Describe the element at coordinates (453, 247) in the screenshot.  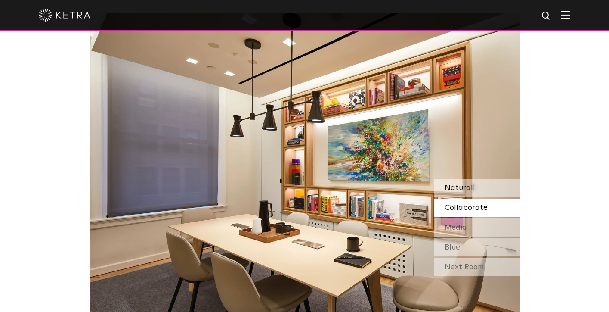
I see `span: Blue` at that location.